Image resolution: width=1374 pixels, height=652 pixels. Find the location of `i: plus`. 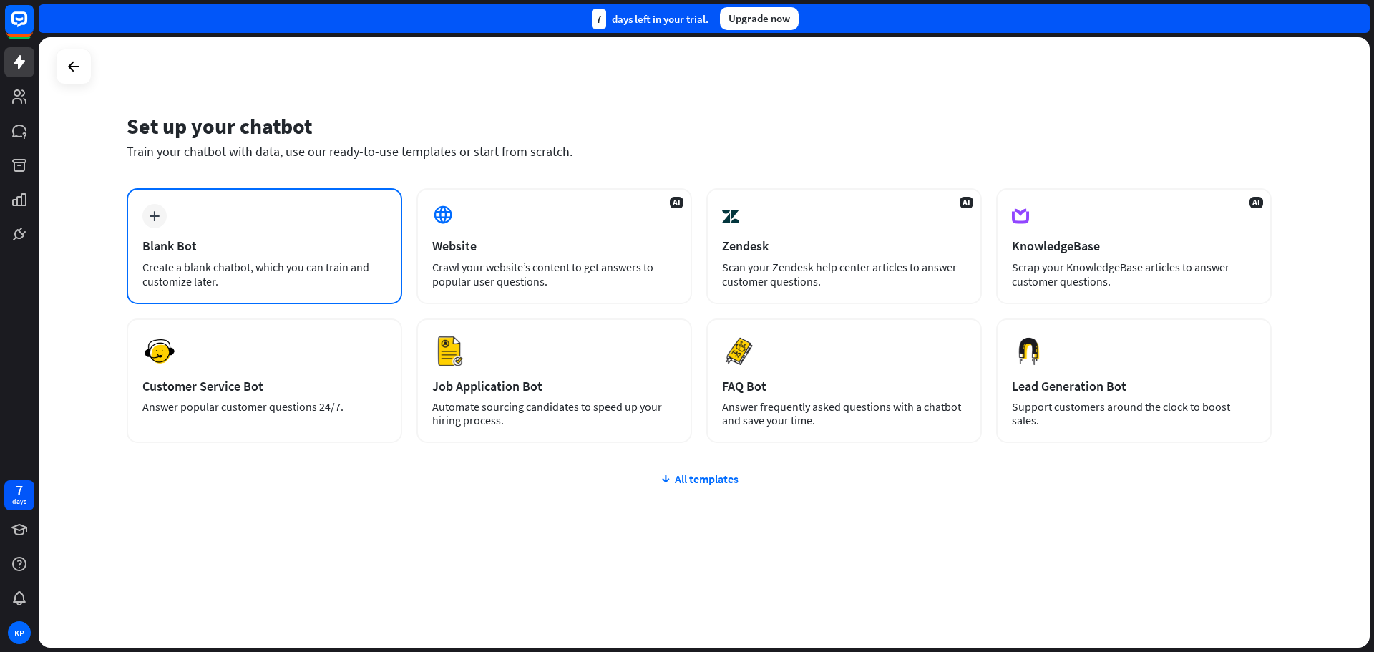

i: plus is located at coordinates (154, 216).